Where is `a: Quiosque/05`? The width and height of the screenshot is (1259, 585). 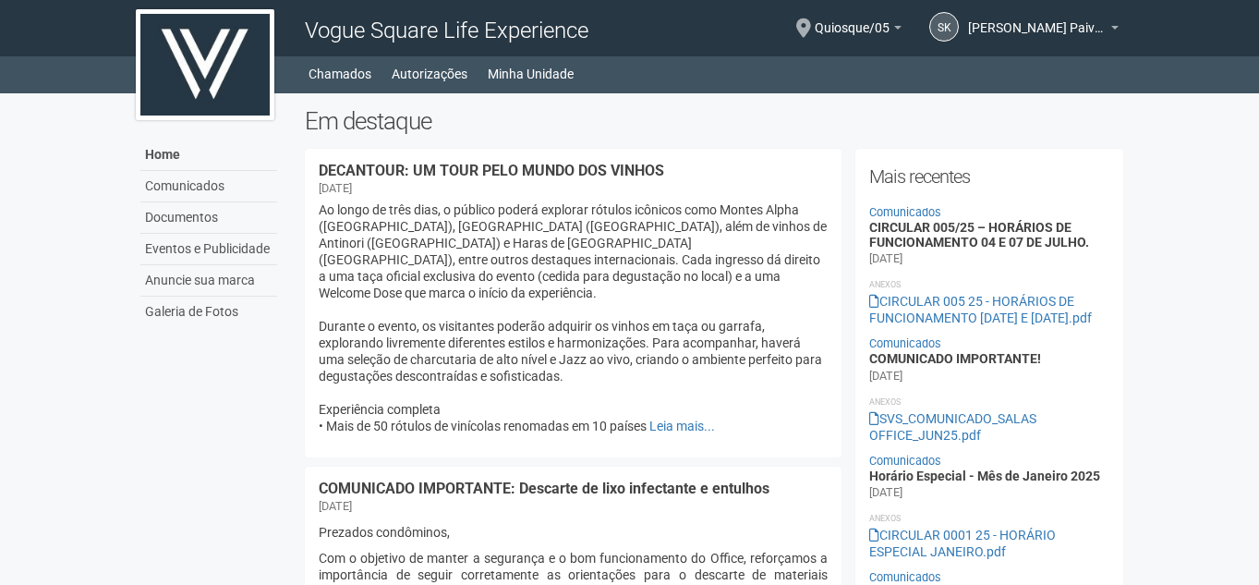
a: Quiosque/05 is located at coordinates (858, 30).